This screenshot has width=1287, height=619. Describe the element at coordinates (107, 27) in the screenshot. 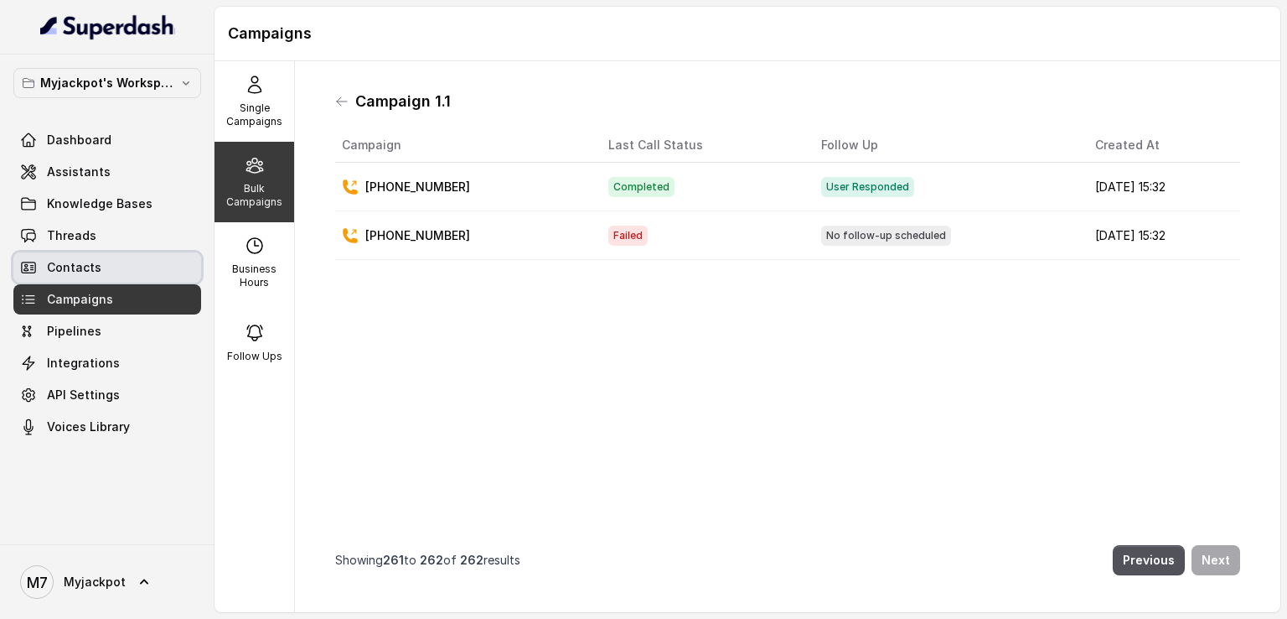

I see `img: light.svg` at that location.